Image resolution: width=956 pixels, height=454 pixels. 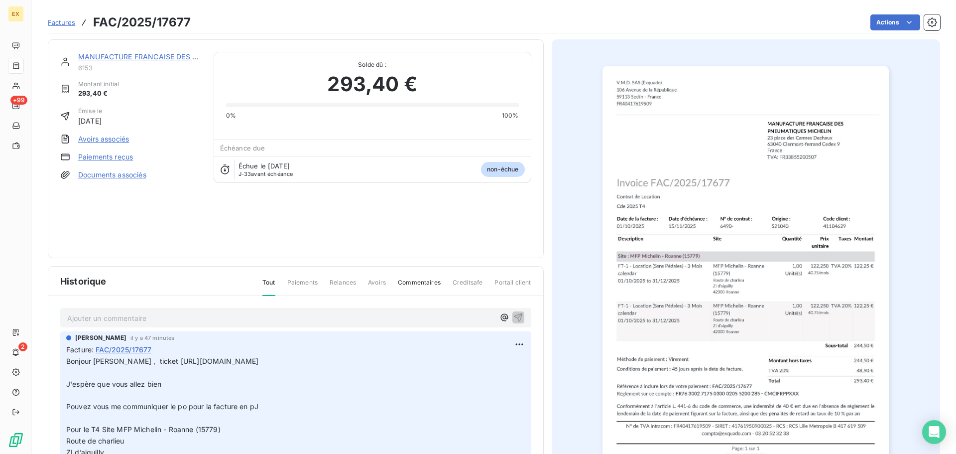 I want to click on span: Facture :, so click(x=80, y=349).